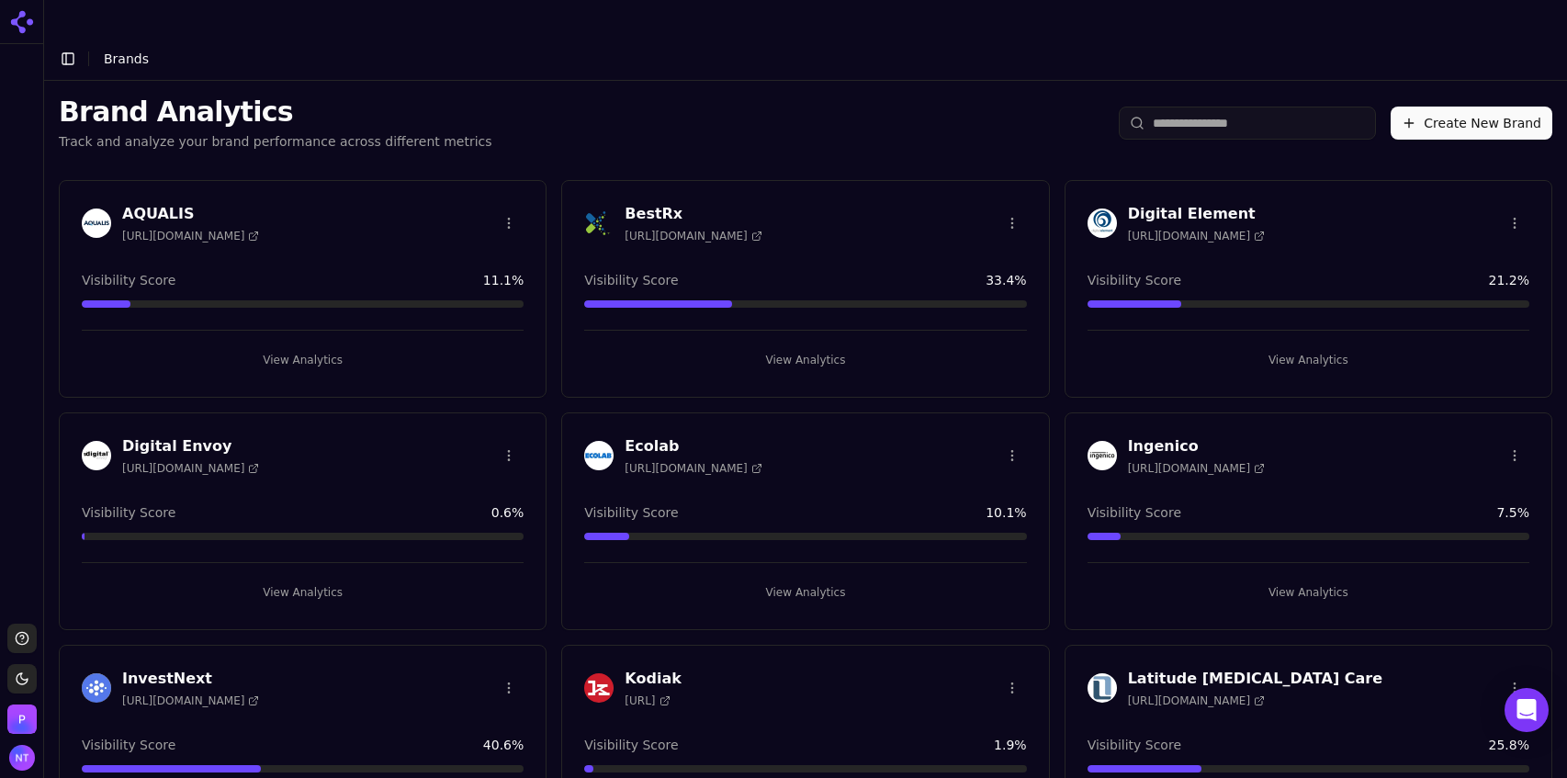 This screenshot has width=1567, height=778. I want to click on img: InvestNext, so click(96, 688).